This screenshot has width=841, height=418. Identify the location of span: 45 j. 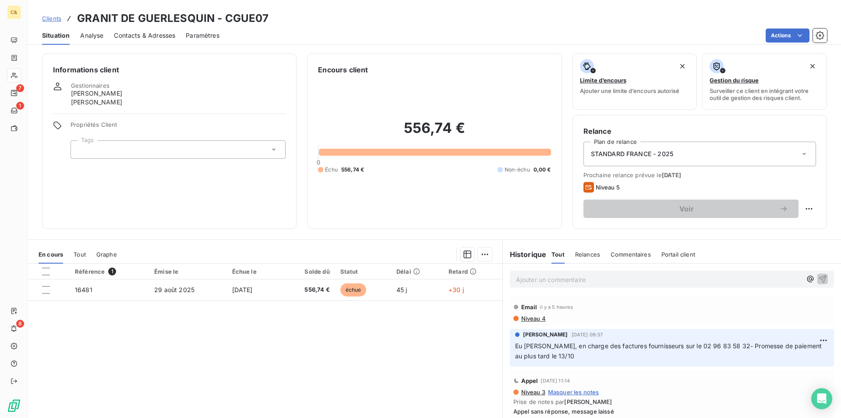
(402, 289).